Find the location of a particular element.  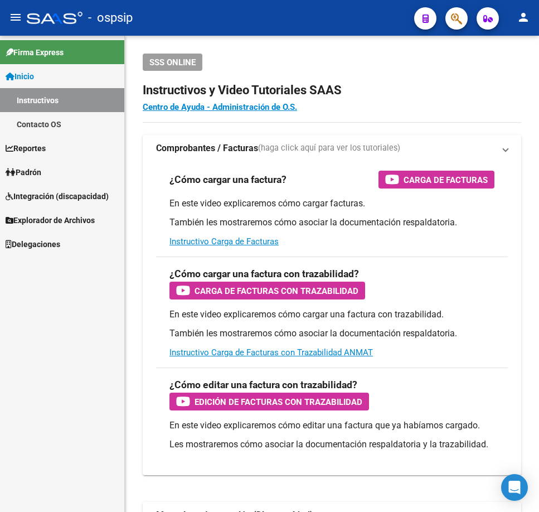

span: Padrón is located at coordinates (23, 172).